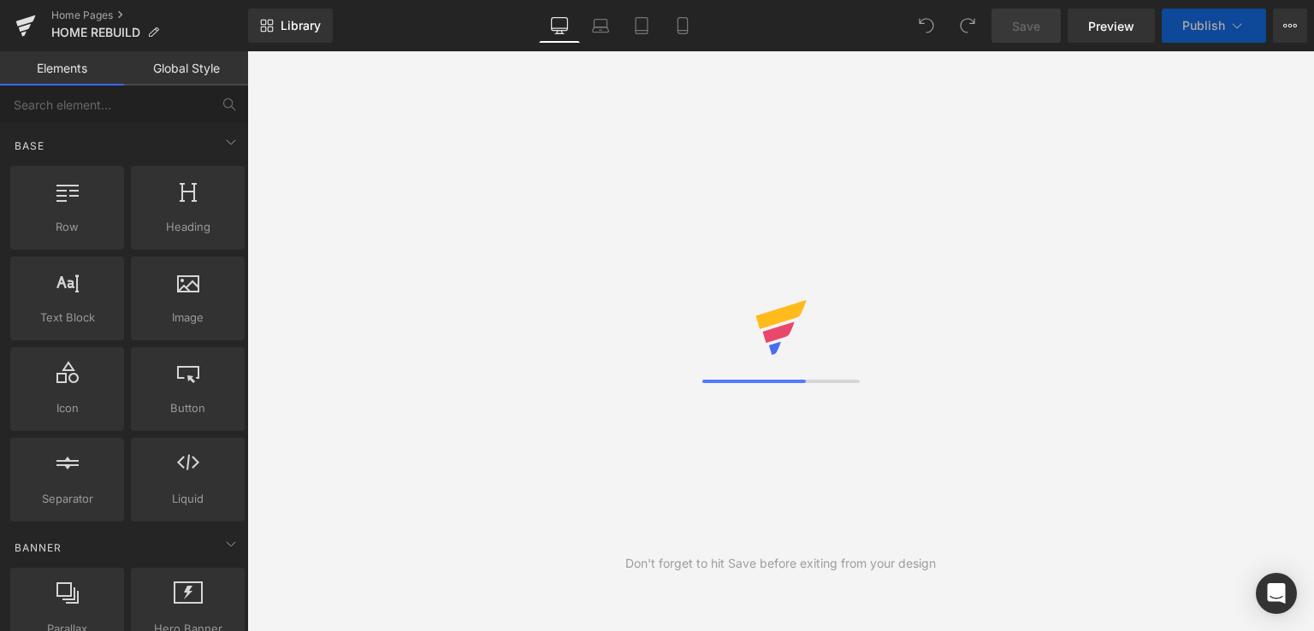  I want to click on div: Open Intercom Messenger, so click(1276, 594).